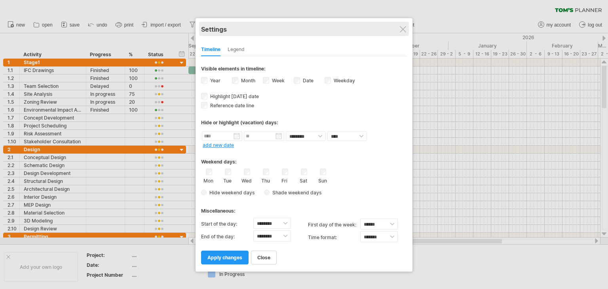 This screenshot has height=289, width=608. Describe the element at coordinates (322, 180) in the screenshot. I see `label: Sun` at that location.